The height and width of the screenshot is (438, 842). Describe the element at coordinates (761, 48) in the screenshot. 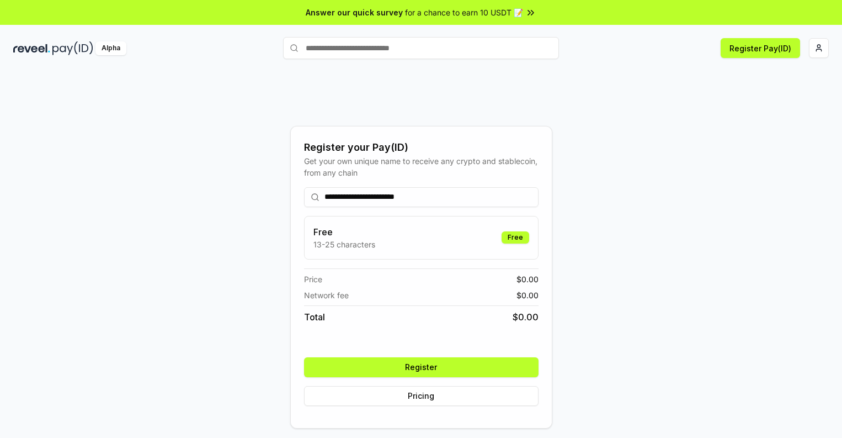

I see `button: Register Pay(ID)` at that location.